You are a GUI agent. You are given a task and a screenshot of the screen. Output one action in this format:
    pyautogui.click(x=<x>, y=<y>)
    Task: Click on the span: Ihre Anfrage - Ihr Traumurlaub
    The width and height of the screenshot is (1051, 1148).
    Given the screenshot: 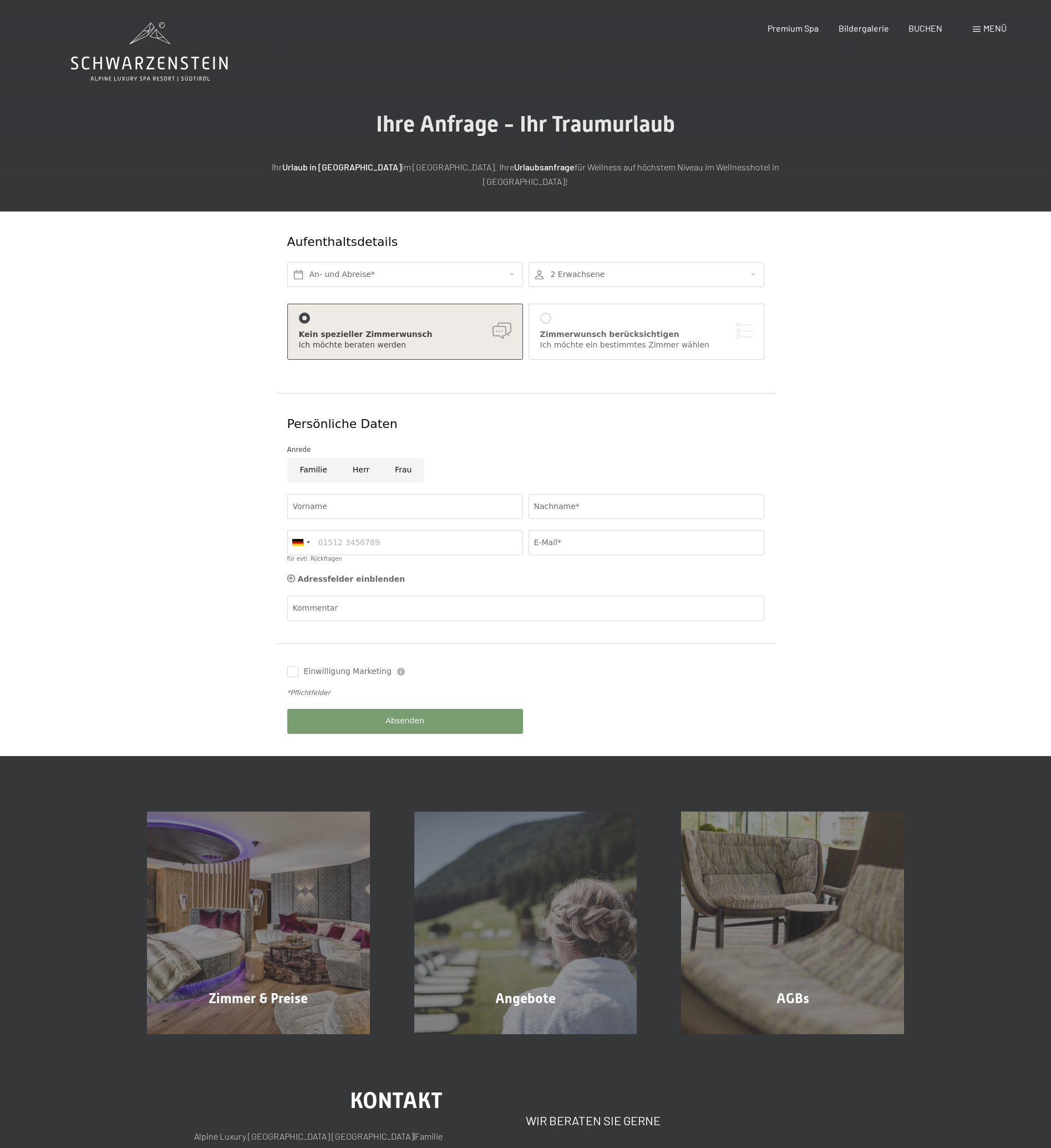 What is the action you would take?
    pyautogui.click(x=525, y=124)
    